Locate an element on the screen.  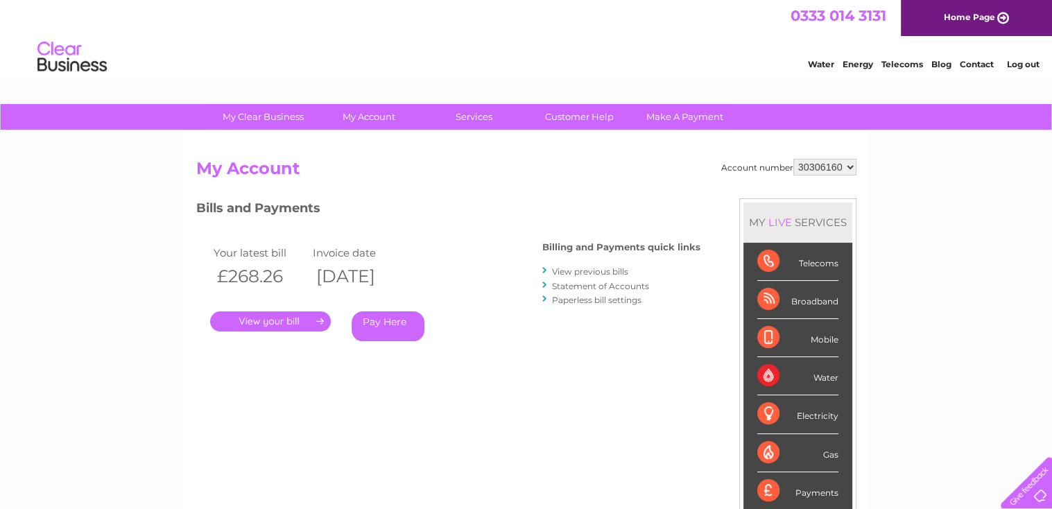
div: Mobile is located at coordinates (798, 338).